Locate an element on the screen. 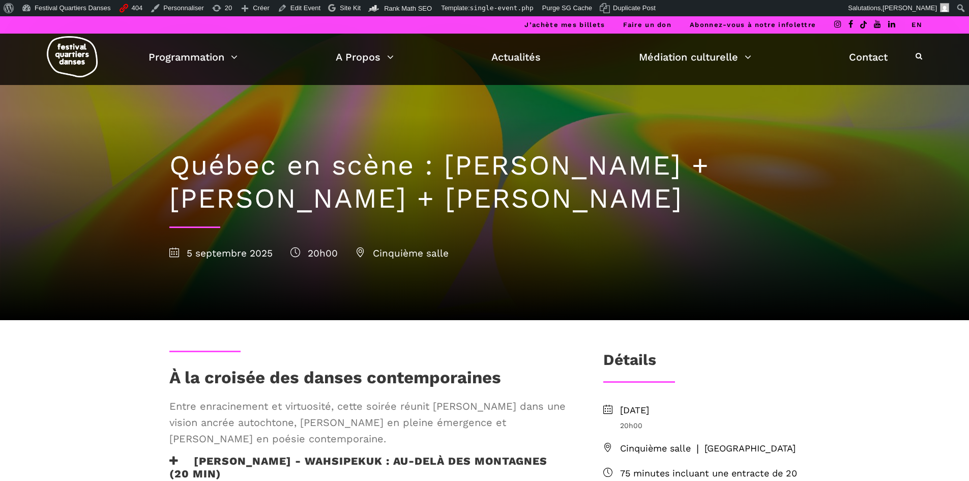  span: single-event.php is located at coordinates (502, 8).